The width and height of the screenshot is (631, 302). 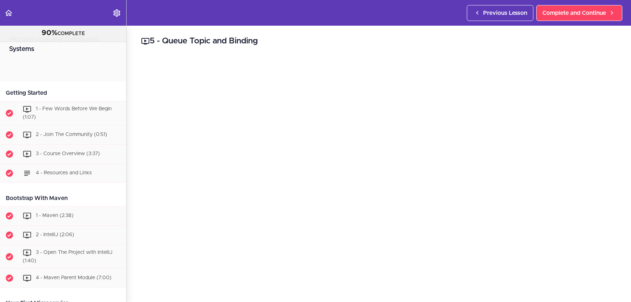 What do you see at coordinates (73, 278) in the screenshot?
I see `span: 4 - Maven Parent Module (7:00)` at bounding box center [73, 278].